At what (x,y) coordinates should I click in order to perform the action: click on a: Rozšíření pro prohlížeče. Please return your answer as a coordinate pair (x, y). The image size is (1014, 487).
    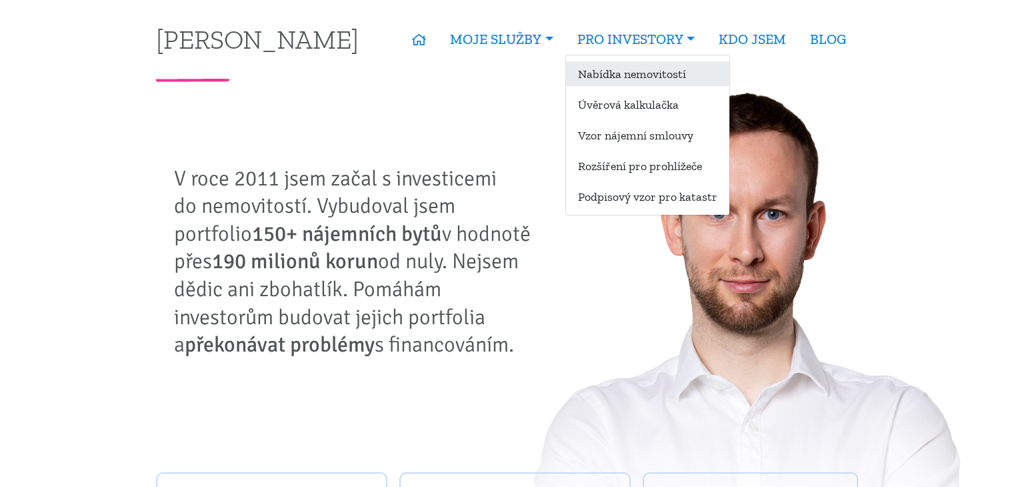
    Looking at the image, I should click on (647, 165).